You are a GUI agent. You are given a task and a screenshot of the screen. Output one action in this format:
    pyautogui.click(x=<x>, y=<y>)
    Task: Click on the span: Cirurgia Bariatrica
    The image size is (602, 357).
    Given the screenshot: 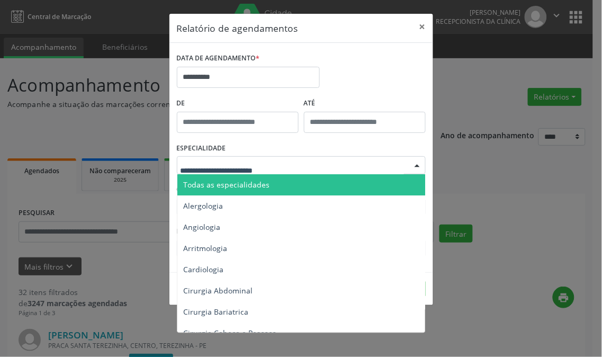 What is the action you would take?
    pyautogui.click(x=216, y=311)
    